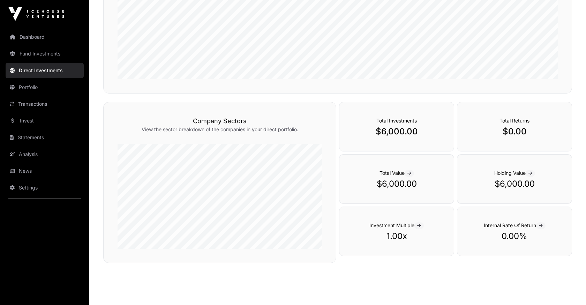 This screenshot has height=305, width=586. What do you see at coordinates (45, 171) in the screenshot?
I see `a: News` at bounding box center [45, 171].